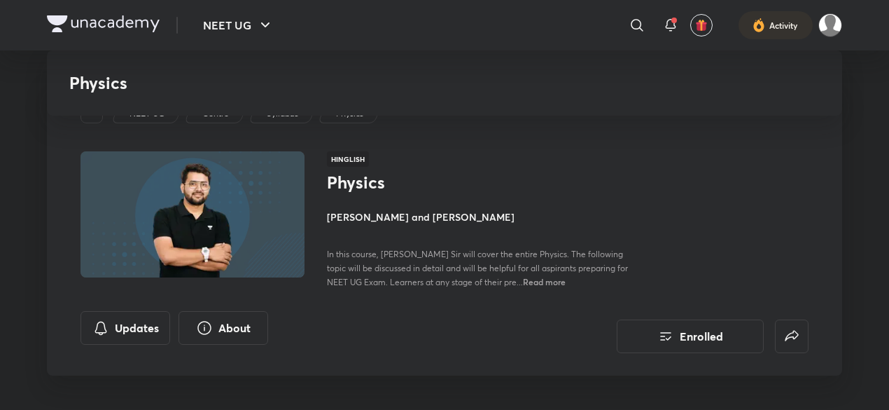 The width and height of the screenshot is (889, 410). I want to click on img: Company Logo, so click(103, 24).